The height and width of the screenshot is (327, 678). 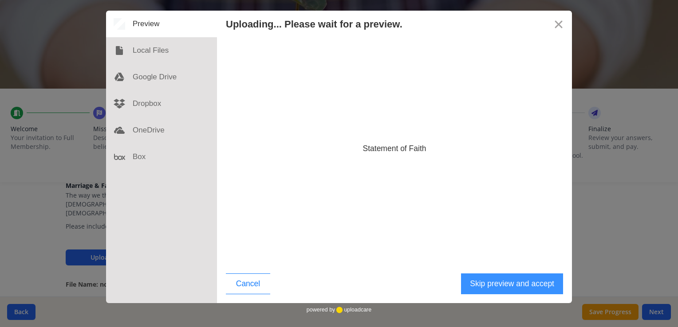 I want to click on button: Cancel, so click(x=248, y=284).